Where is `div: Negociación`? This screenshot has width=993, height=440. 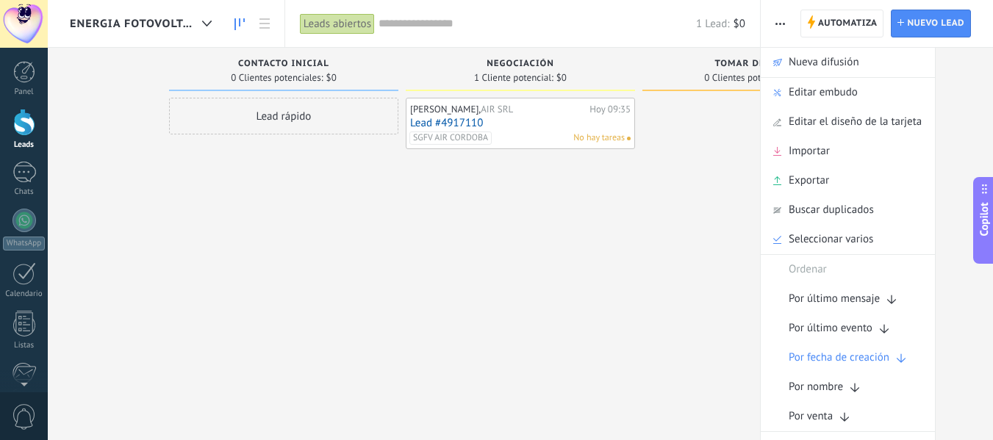 div: Negociación is located at coordinates (520, 65).